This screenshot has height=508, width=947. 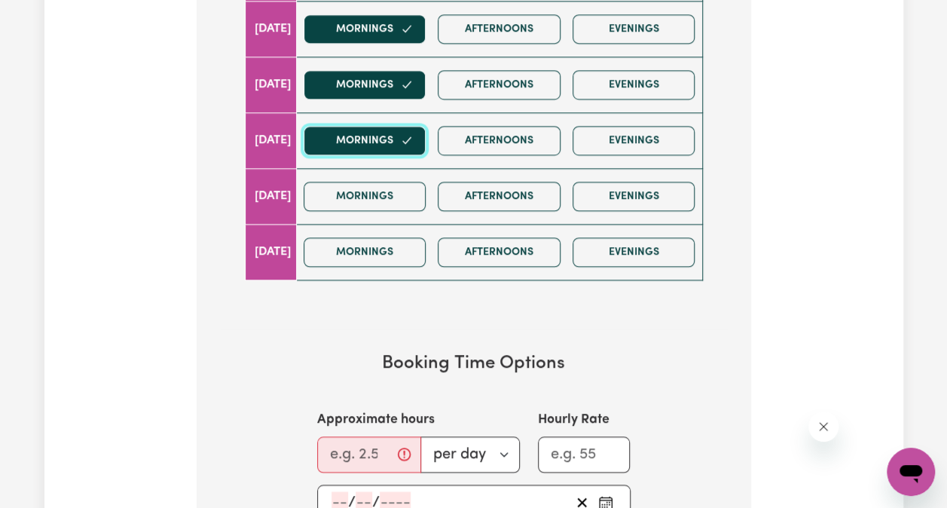 I want to click on input: e.g. 2.5, so click(x=369, y=454).